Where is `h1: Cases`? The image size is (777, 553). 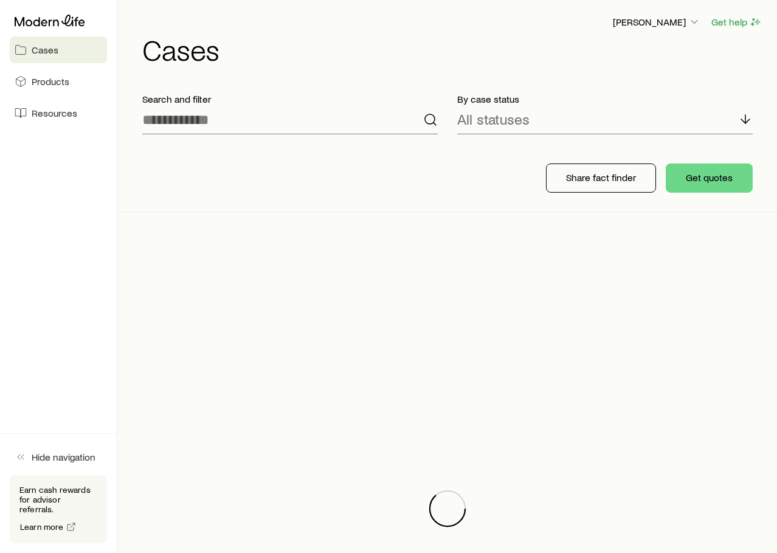
h1: Cases is located at coordinates (452, 49).